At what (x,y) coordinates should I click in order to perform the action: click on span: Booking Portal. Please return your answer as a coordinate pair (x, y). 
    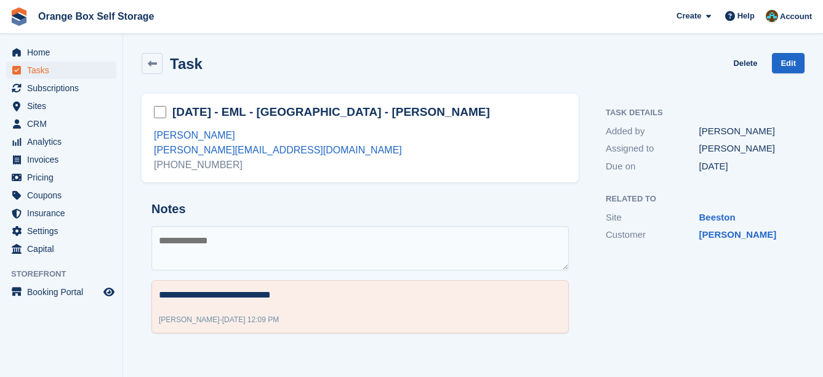
    Looking at the image, I should click on (64, 292).